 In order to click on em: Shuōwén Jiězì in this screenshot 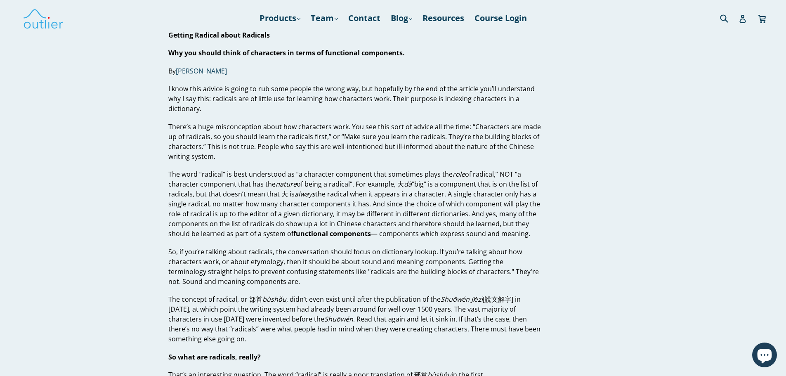, I will do `click(462, 299)`.